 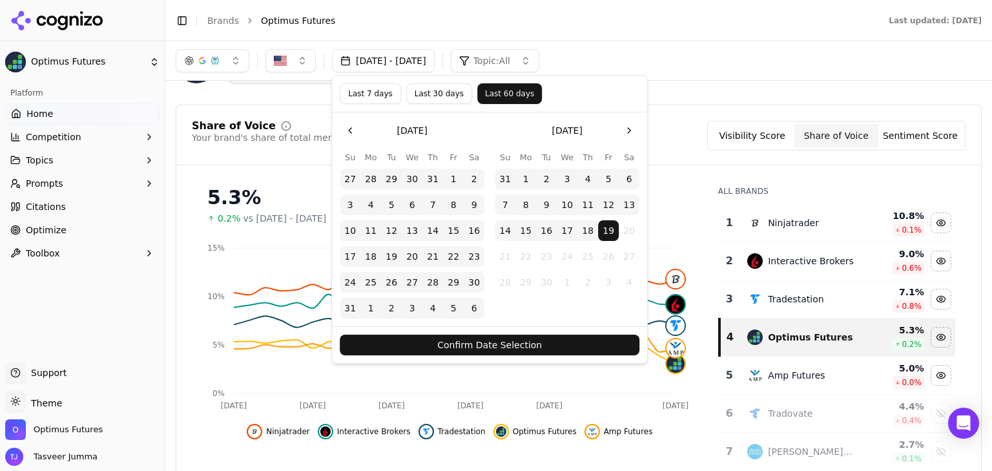 What do you see at coordinates (941, 452) in the screenshot?
I see `button: Show charles schwab data` at bounding box center [941, 452].